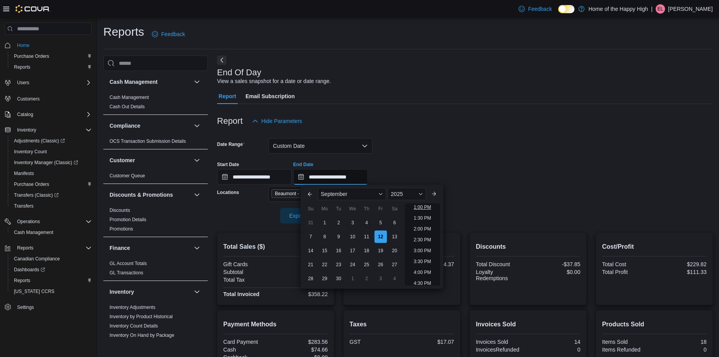 The image size is (719, 357). I want to click on div: GST, so click(375, 342).